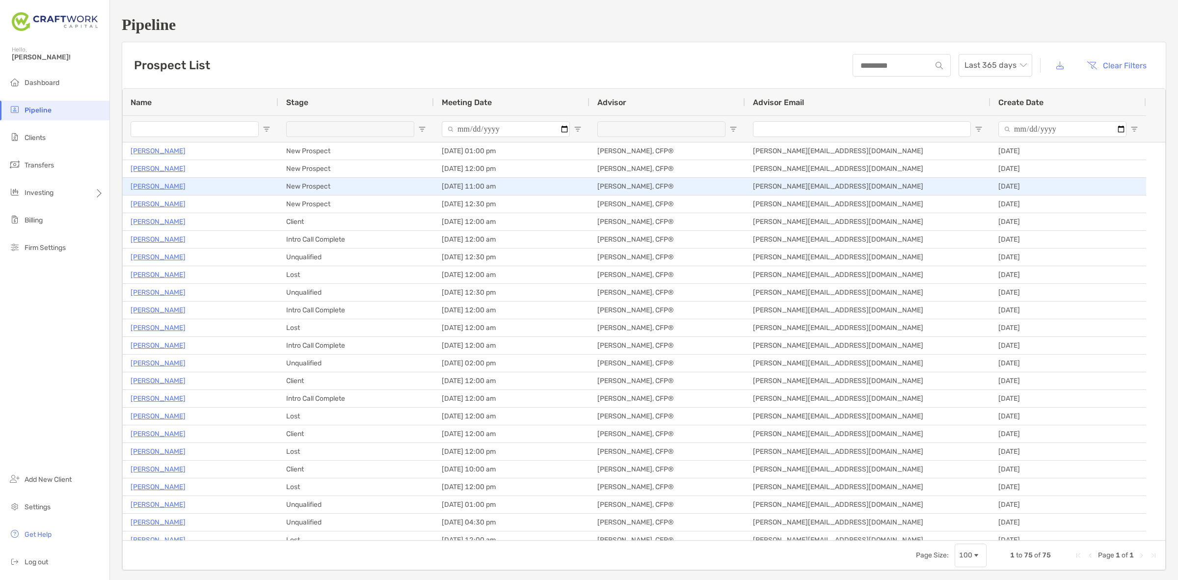 The image size is (1178, 580). Describe the element at coordinates (39, 165) in the screenshot. I see `span: Transfers` at that location.